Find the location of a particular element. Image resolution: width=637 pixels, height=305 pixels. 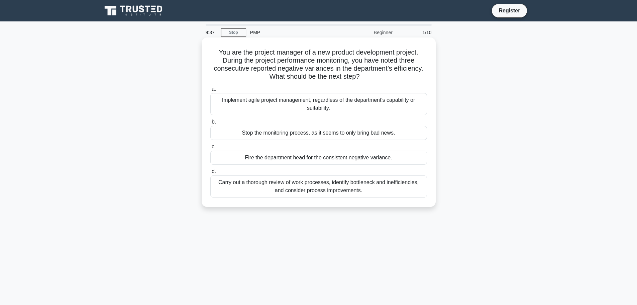

div: 1/10 is located at coordinates (416, 32).